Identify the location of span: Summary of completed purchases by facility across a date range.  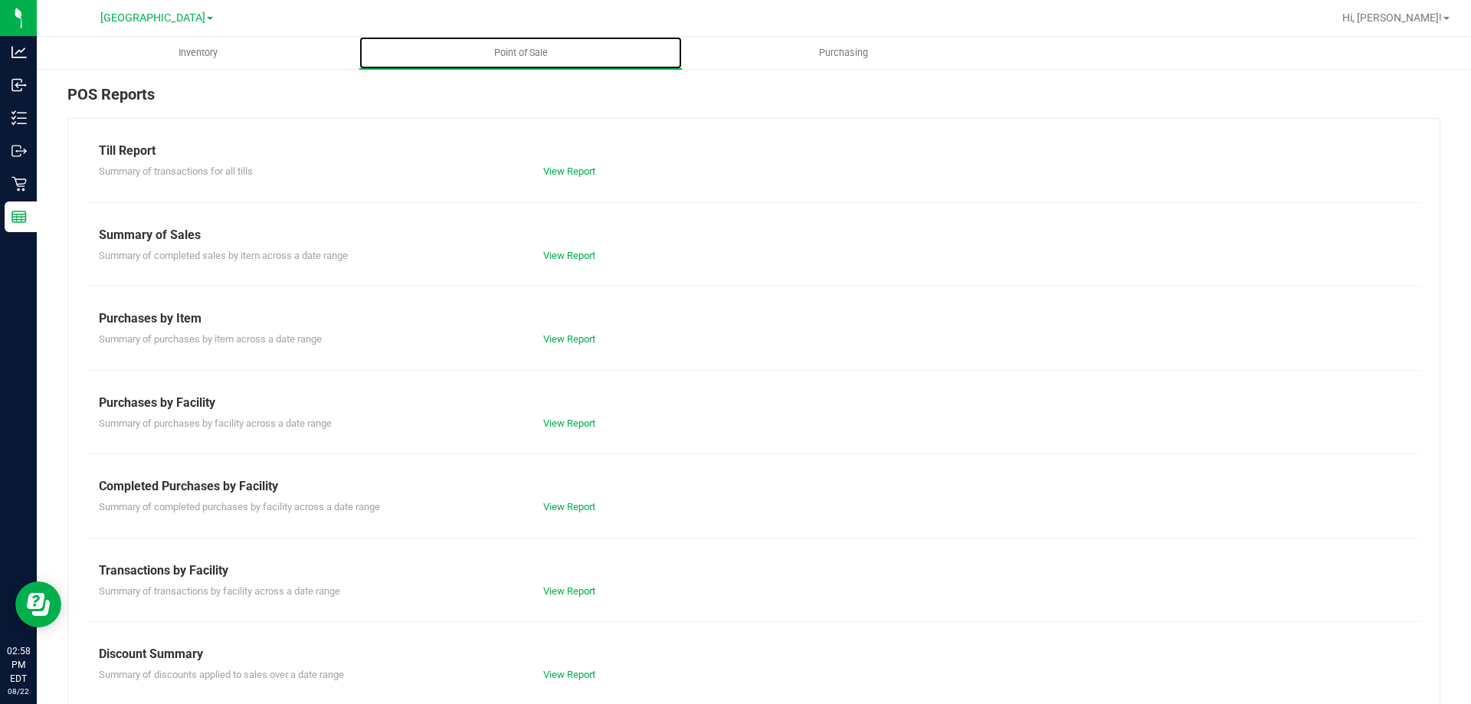
(239, 506).